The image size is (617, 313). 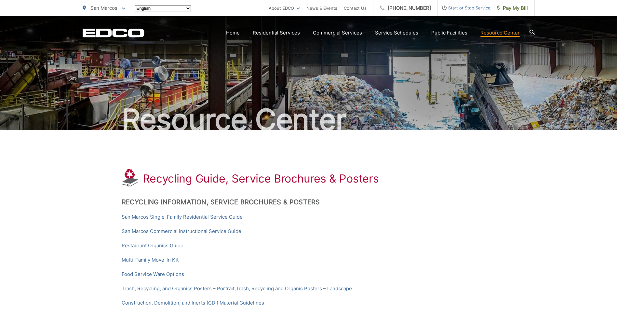 I want to click on a: Trash, Recycling and Organic Posters – Landscape, so click(x=294, y=289).